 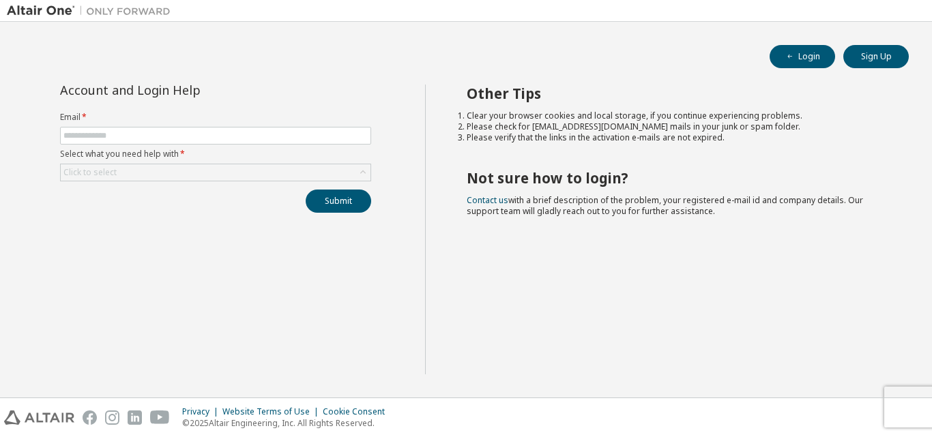 I want to click on button: Login, so click(x=802, y=57).